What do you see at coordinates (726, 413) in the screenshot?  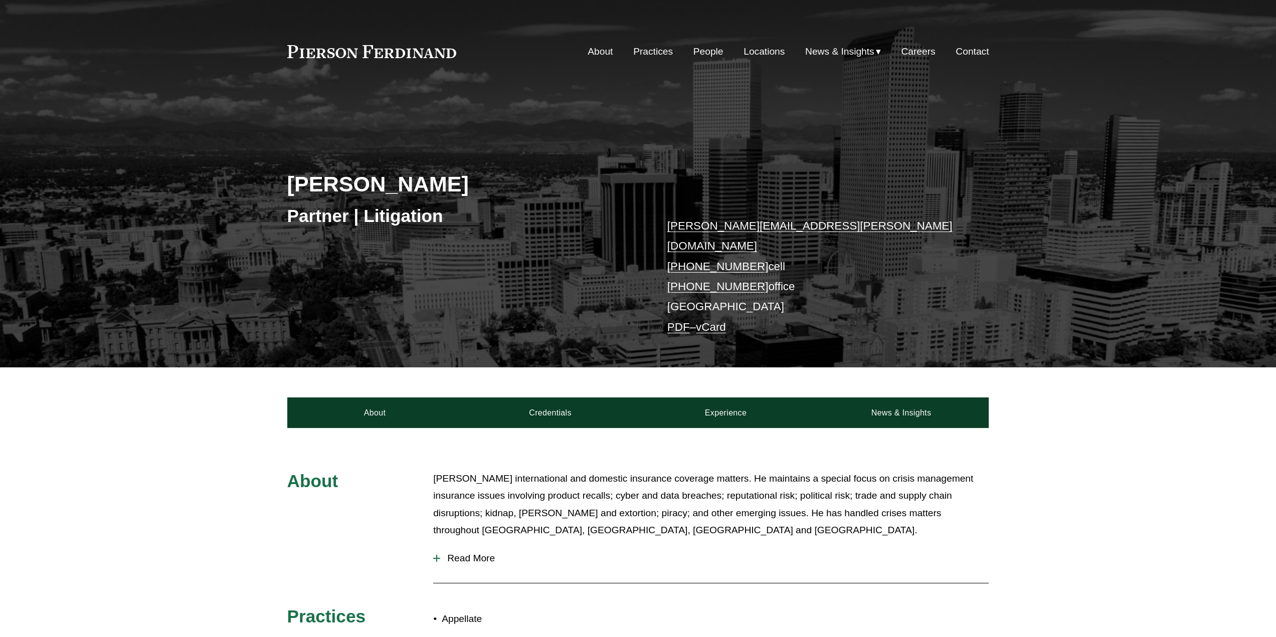 I see `a: Experience` at bounding box center [726, 413].